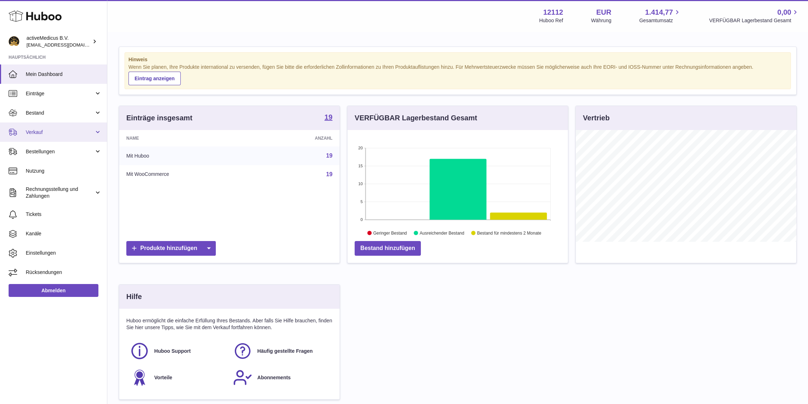 The width and height of the screenshot is (808, 404). Describe the element at coordinates (554, 12) in the screenshot. I see `strong: 12112` at that location.